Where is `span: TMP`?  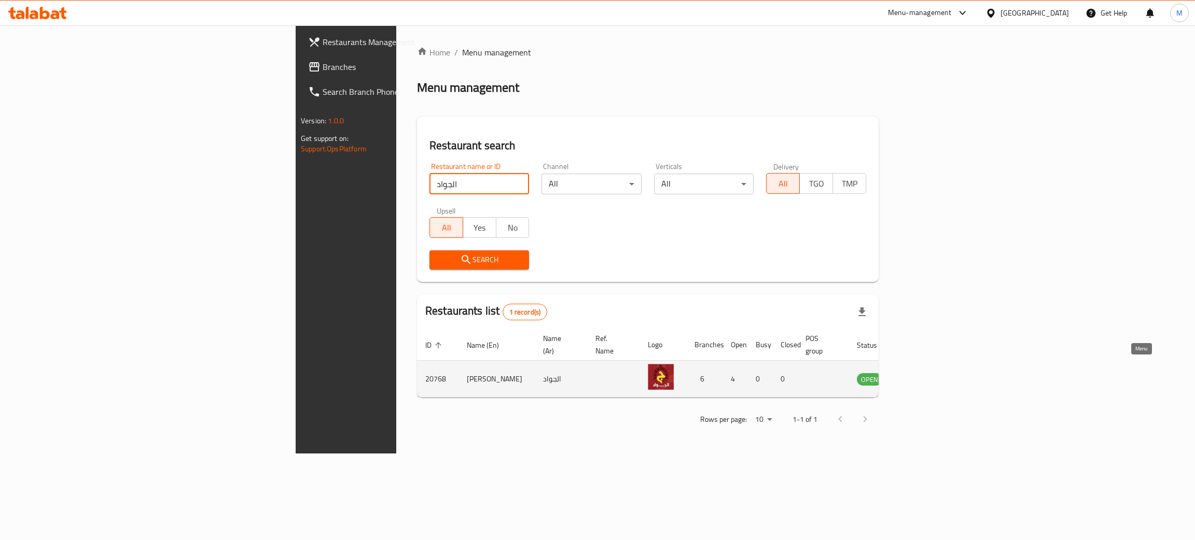 span: TMP is located at coordinates (849, 184).